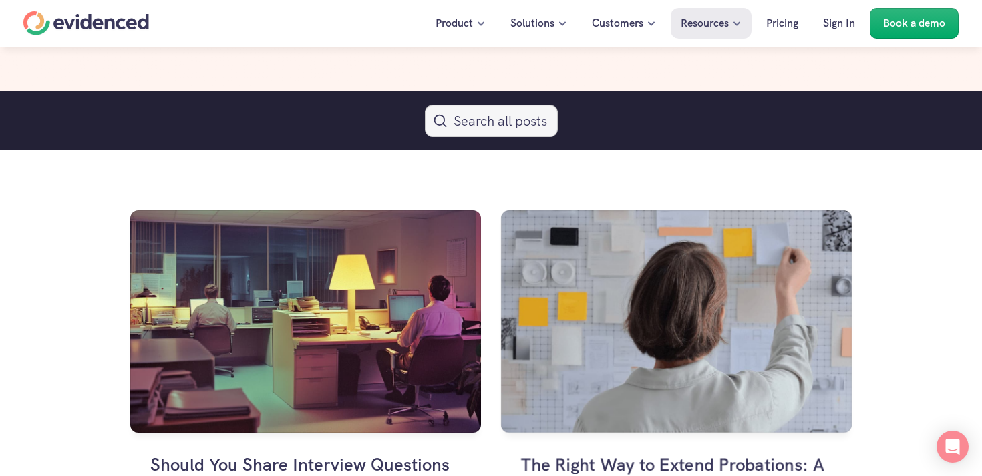 The image size is (982, 476). I want to click on p: Resources, so click(705, 23).